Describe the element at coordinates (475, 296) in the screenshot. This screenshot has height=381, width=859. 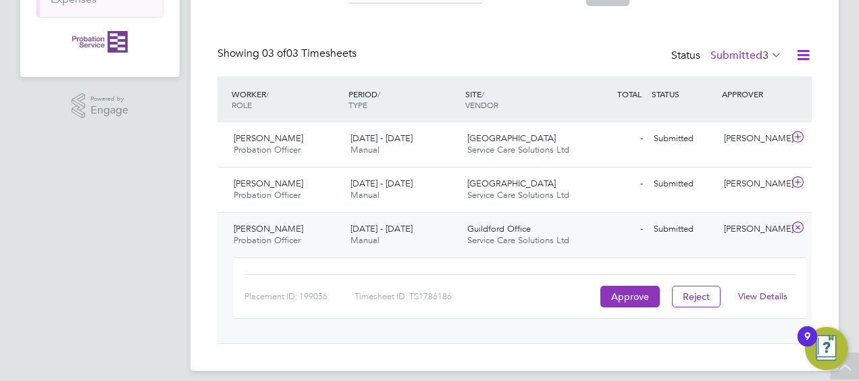
I see `div: Timesheet ID: TS1786186` at that location.